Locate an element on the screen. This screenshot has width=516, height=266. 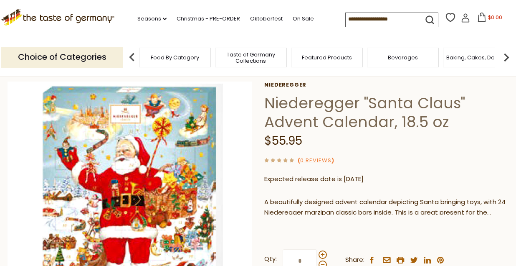
a: Food By Category is located at coordinates (175, 57).